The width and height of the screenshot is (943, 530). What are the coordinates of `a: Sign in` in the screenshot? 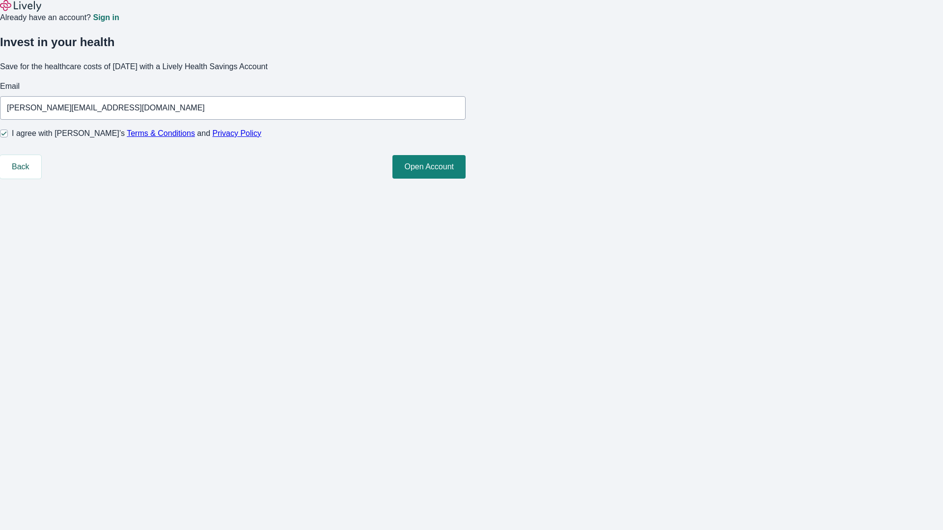 It's located at (106, 18).